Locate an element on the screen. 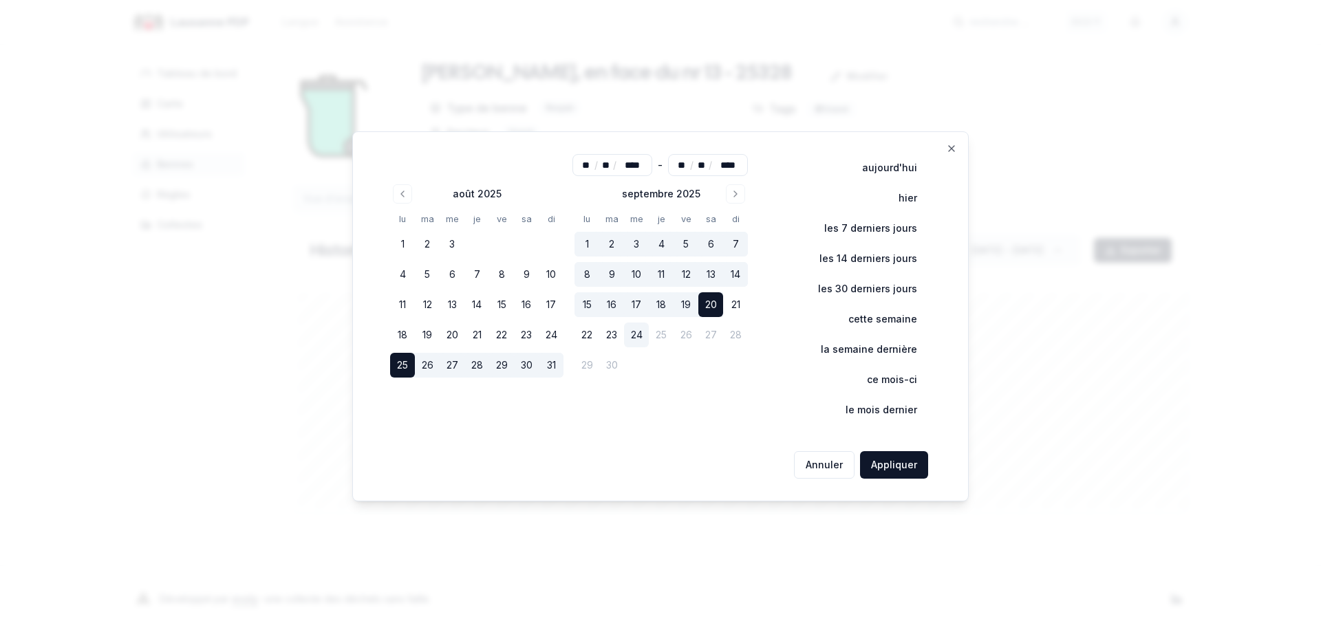  div: août 2025 is located at coordinates (477, 194).